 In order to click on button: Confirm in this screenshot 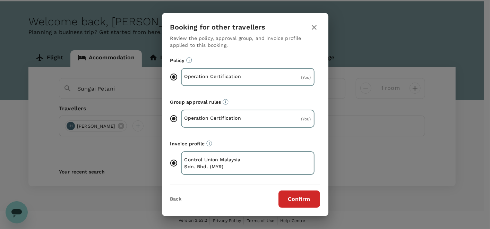, I will do `click(299, 199)`.